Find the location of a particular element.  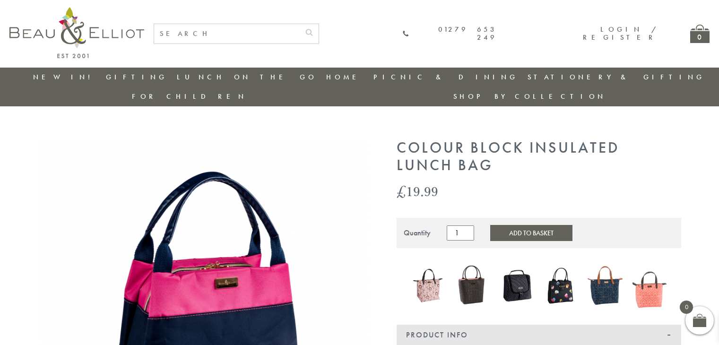

a: Emily Heart Insulated Lunch Bag is located at coordinates (561, 286).